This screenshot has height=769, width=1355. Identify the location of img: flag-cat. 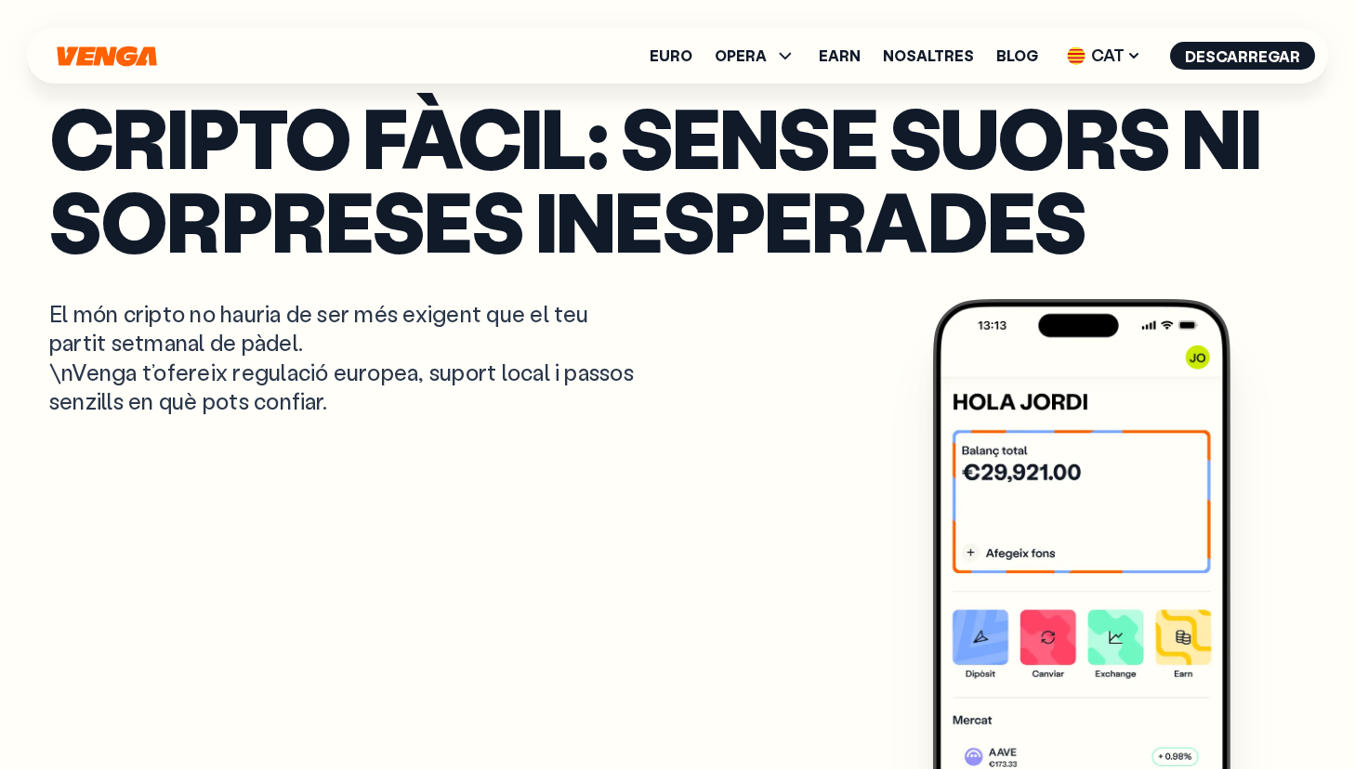
(1076, 56).